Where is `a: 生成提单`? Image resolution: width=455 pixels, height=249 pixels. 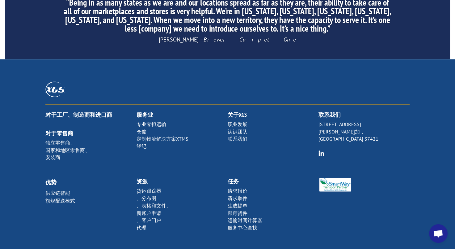 a: 生成提单 is located at coordinates (237, 205).